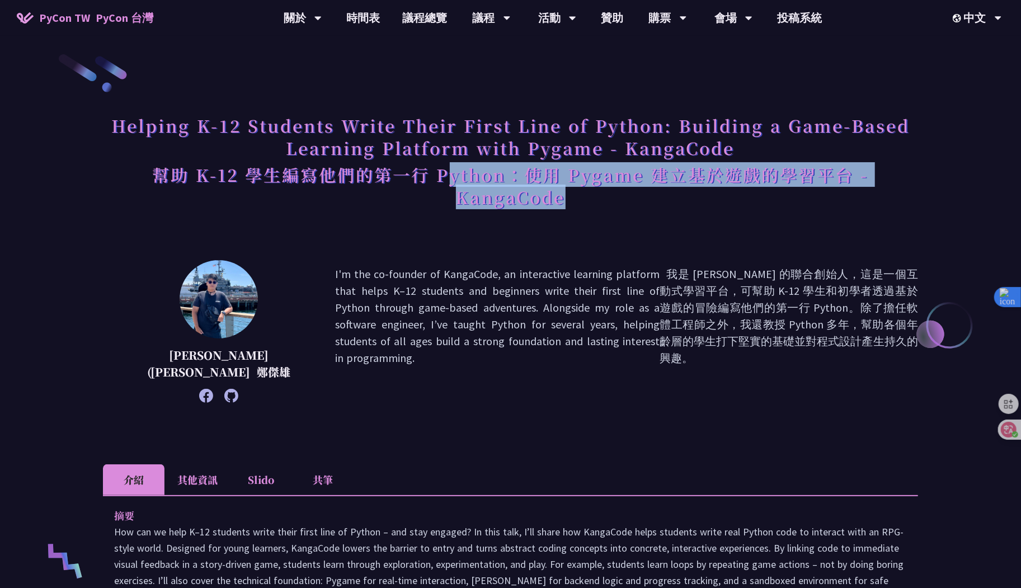 The width and height of the screenshot is (1021, 588). What do you see at coordinates (85, 18) in the screenshot?
I see `a: PyCon TW PyCon 台灣` at bounding box center [85, 18].